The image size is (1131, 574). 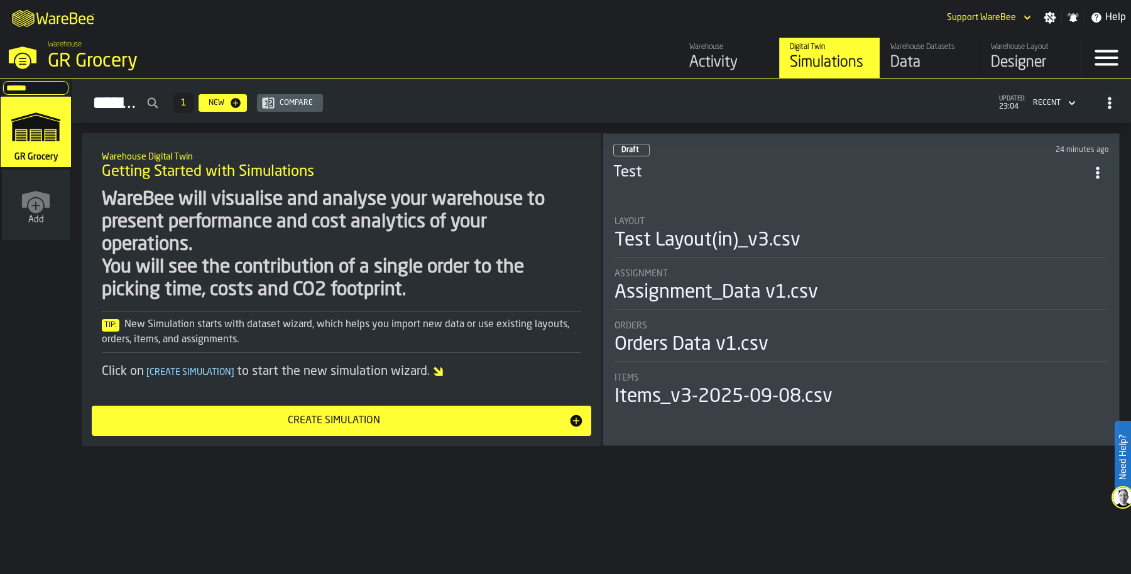 What do you see at coordinates (222, 103) in the screenshot?
I see `button: button-New` at bounding box center [222, 103].